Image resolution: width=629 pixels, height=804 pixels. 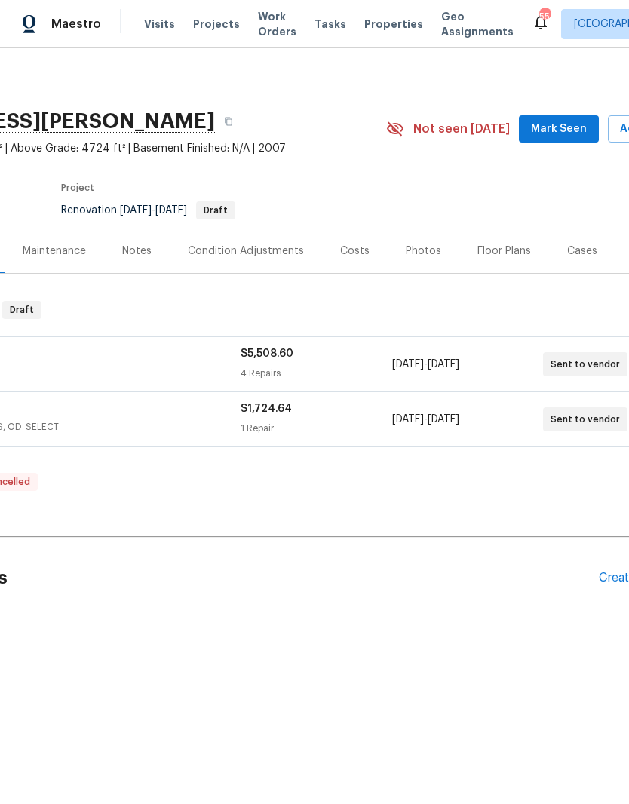 What do you see at coordinates (316, 428) in the screenshot?
I see `div: 1 Repair` at bounding box center [316, 428].